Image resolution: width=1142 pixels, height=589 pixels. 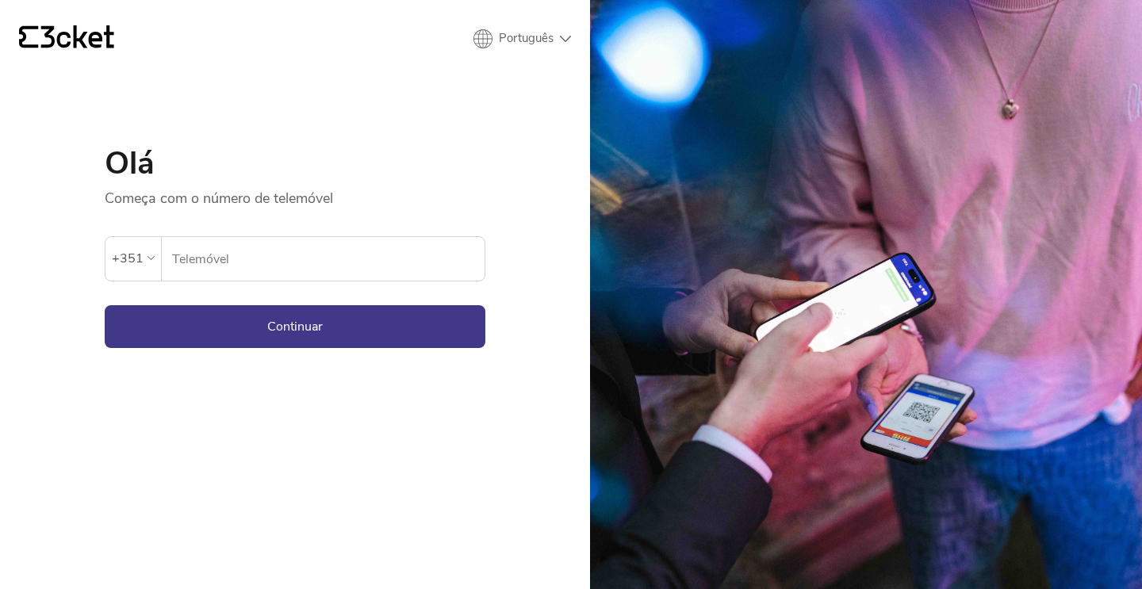 I want to click on p: Começa com o número de telemóvel, so click(x=295, y=194).